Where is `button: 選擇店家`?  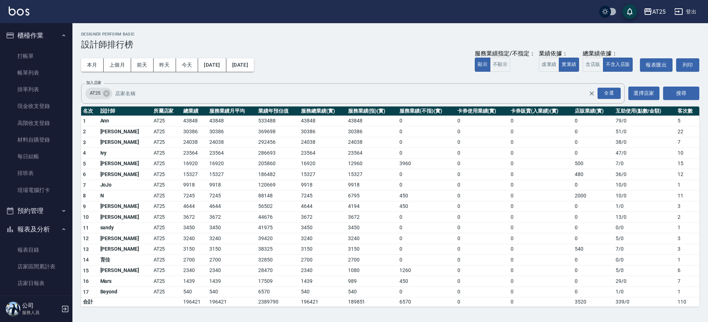 button: 選擇店家 is located at coordinates (644, 93).